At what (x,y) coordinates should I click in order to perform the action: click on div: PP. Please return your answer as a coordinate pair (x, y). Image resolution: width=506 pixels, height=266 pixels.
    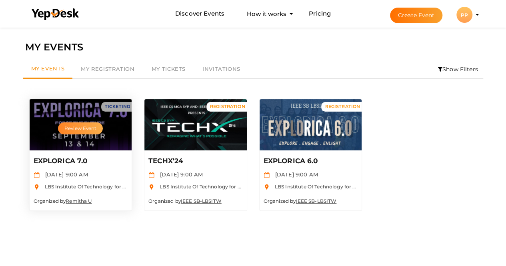
    Looking at the image, I should click on (464, 15).